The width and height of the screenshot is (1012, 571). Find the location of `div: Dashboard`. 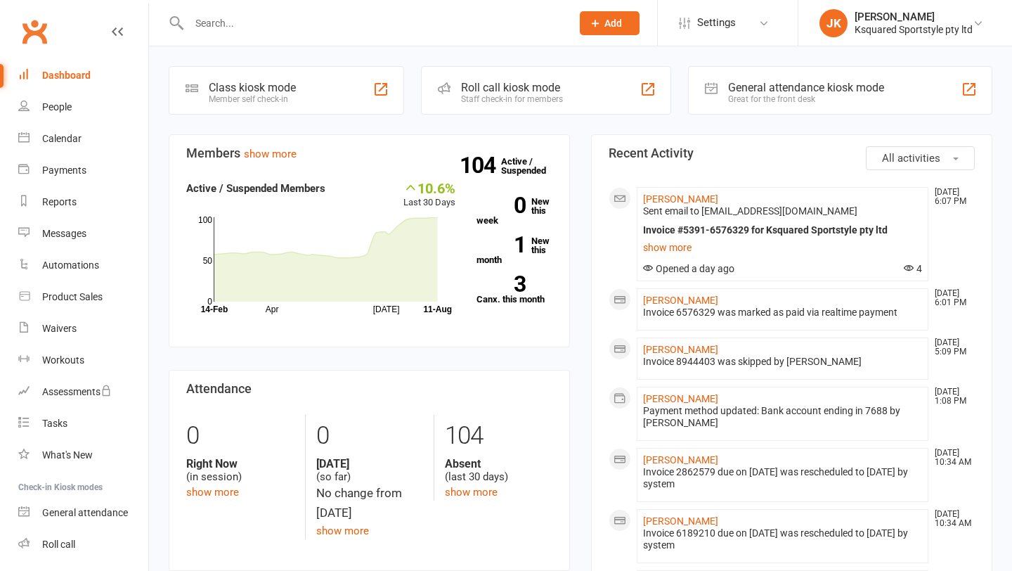

div: Dashboard is located at coordinates (66, 75).